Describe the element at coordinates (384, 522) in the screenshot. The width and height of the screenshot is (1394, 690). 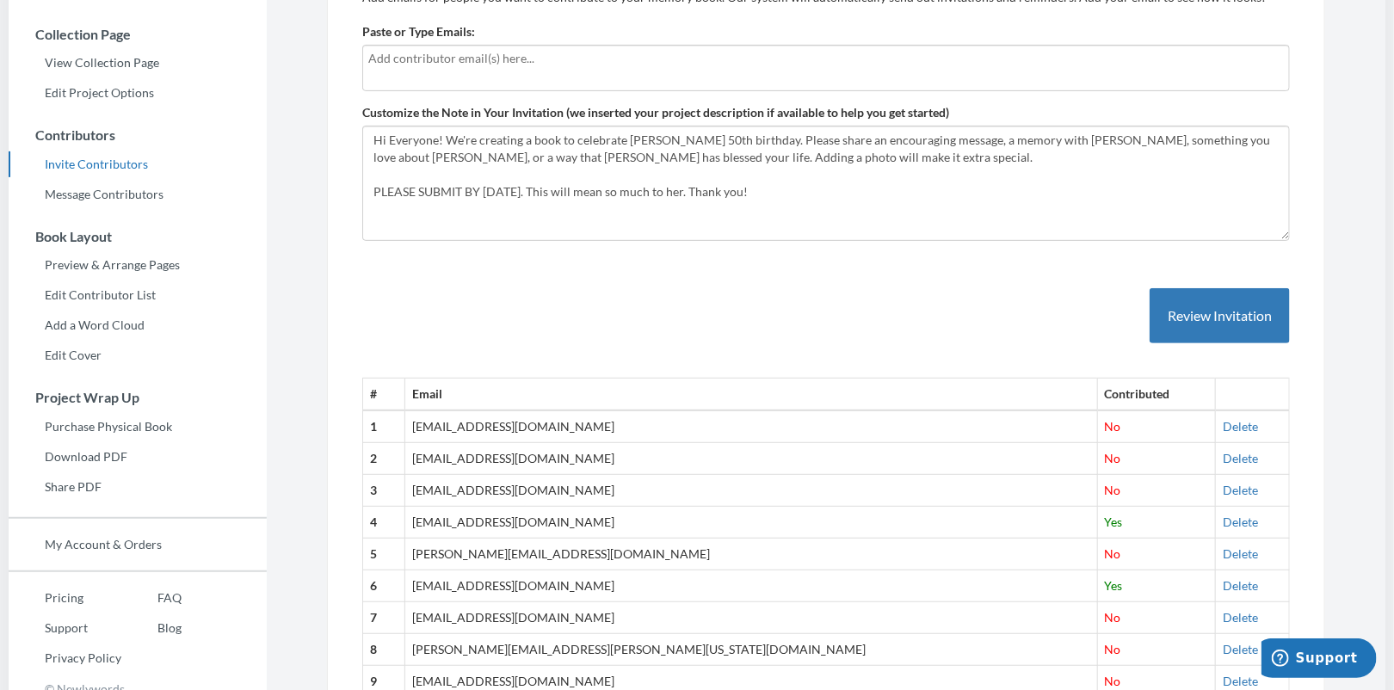
I see `th: 4` at that location.